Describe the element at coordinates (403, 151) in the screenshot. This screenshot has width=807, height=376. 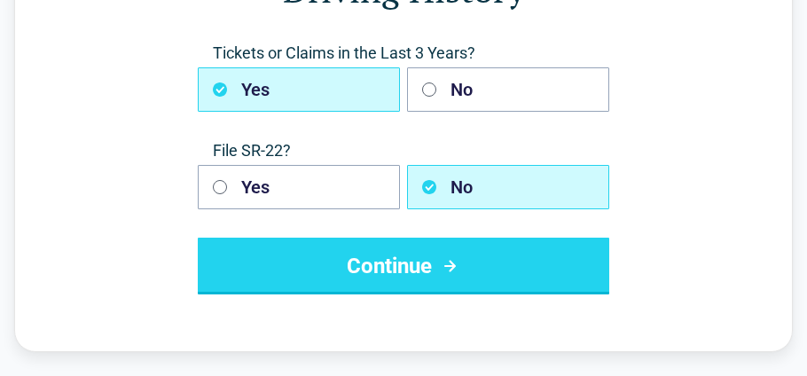
I see `span: File SR-22?` at that location.